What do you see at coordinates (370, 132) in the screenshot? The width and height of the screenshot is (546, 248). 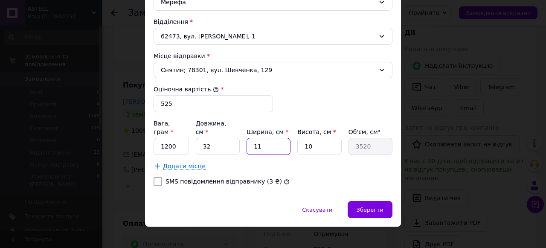 I see `div: Об'єм, см³` at bounding box center [370, 132].